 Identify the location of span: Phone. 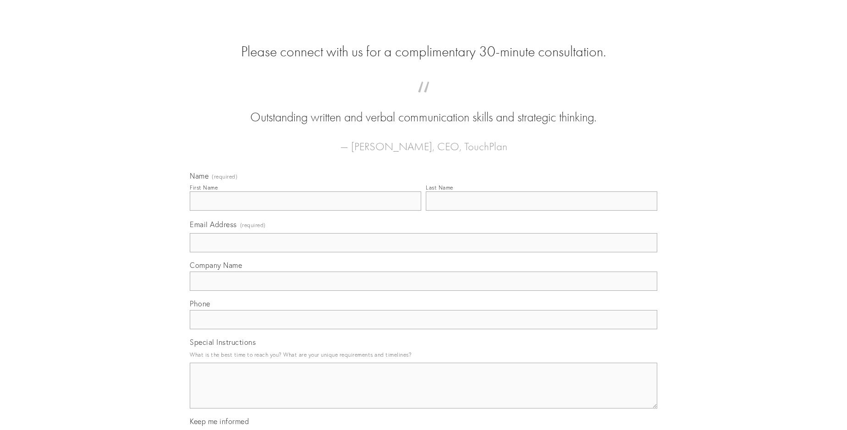
(200, 304).